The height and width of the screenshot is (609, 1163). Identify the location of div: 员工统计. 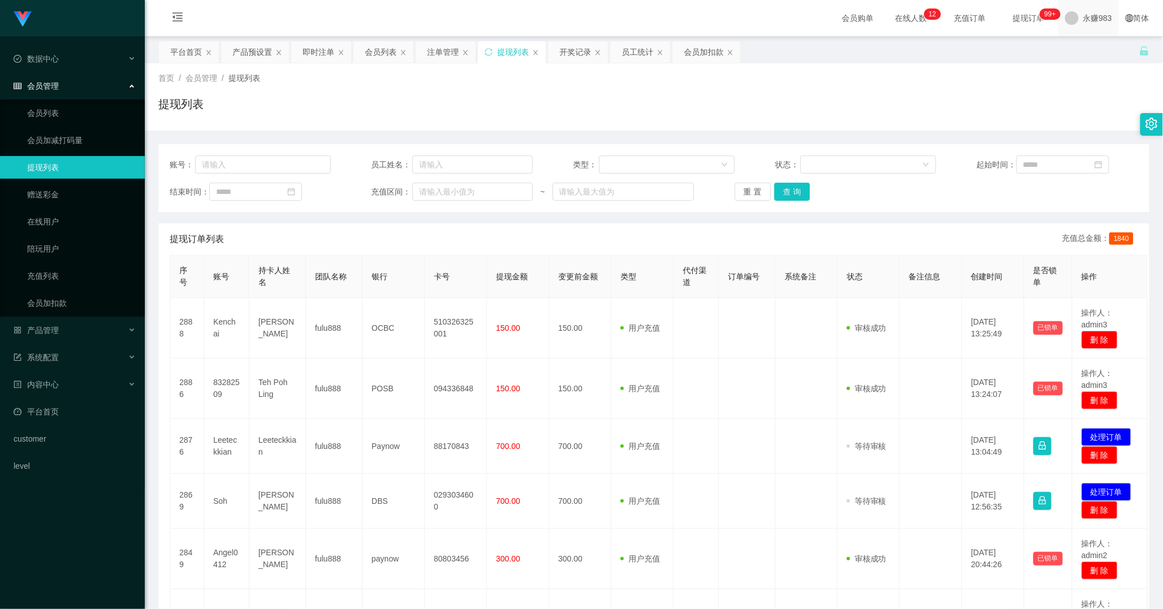
(638, 52).